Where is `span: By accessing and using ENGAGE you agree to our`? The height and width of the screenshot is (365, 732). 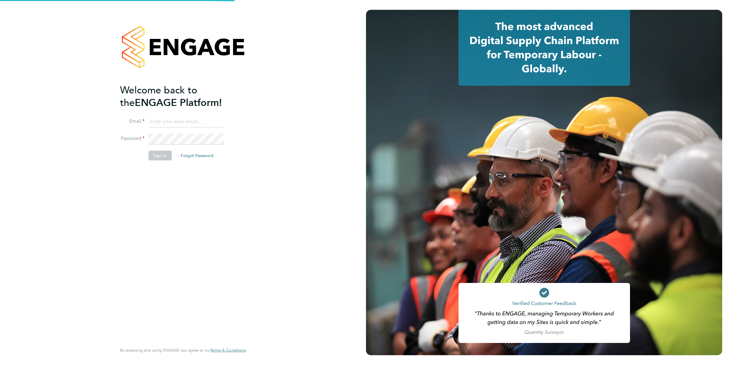 span: By accessing and using ENGAGE you agree to our is located at coordinates (183, 350).